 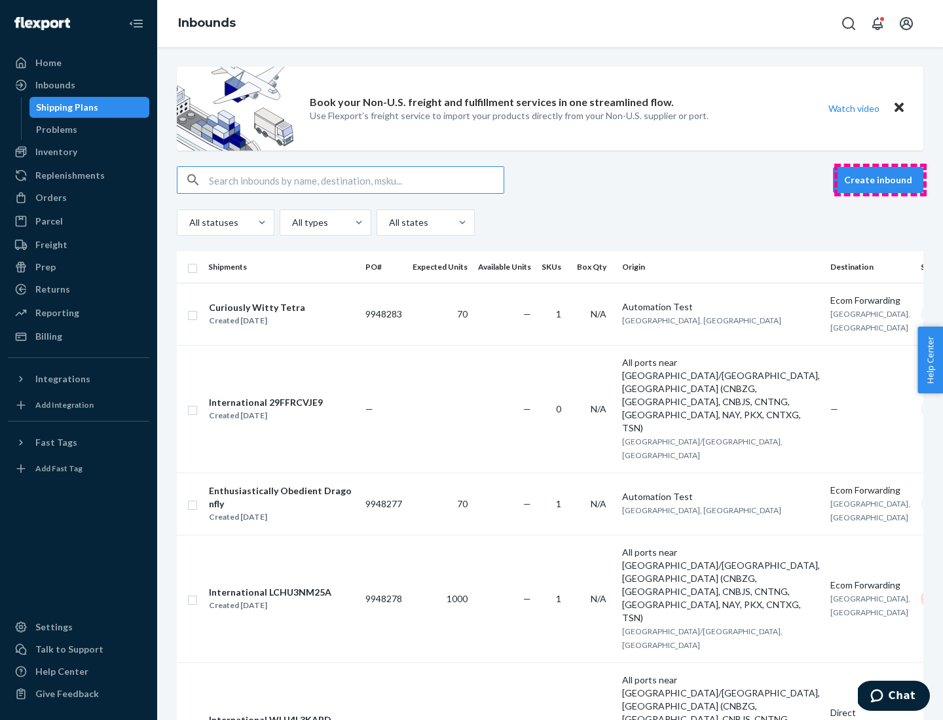 What do you see at coordinates (79, 379) in the screenshot?
I see `button: Integrations` at bounding box center [79, 379].